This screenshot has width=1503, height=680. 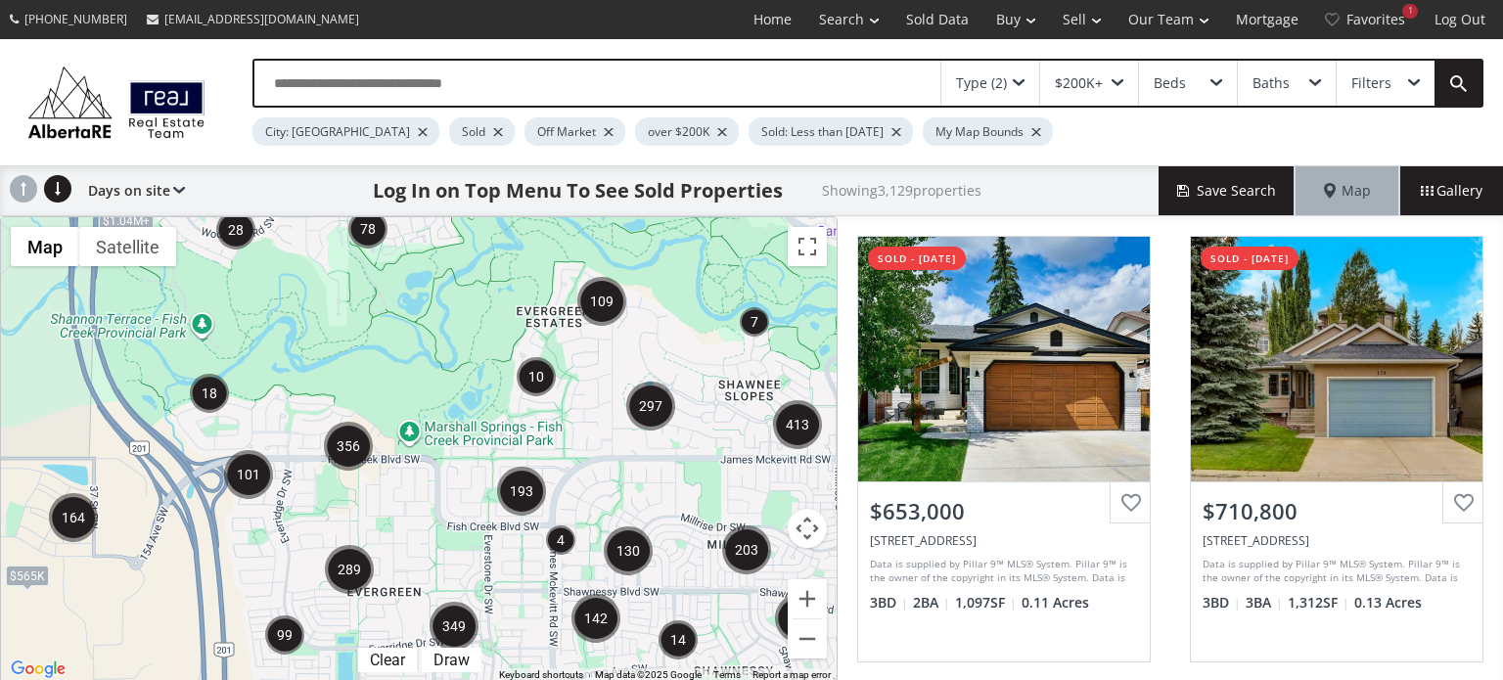 What do you see at coordinates (45, 247) in the screenshot?
I see `button: Show street map` at bounding box center [45, 247].